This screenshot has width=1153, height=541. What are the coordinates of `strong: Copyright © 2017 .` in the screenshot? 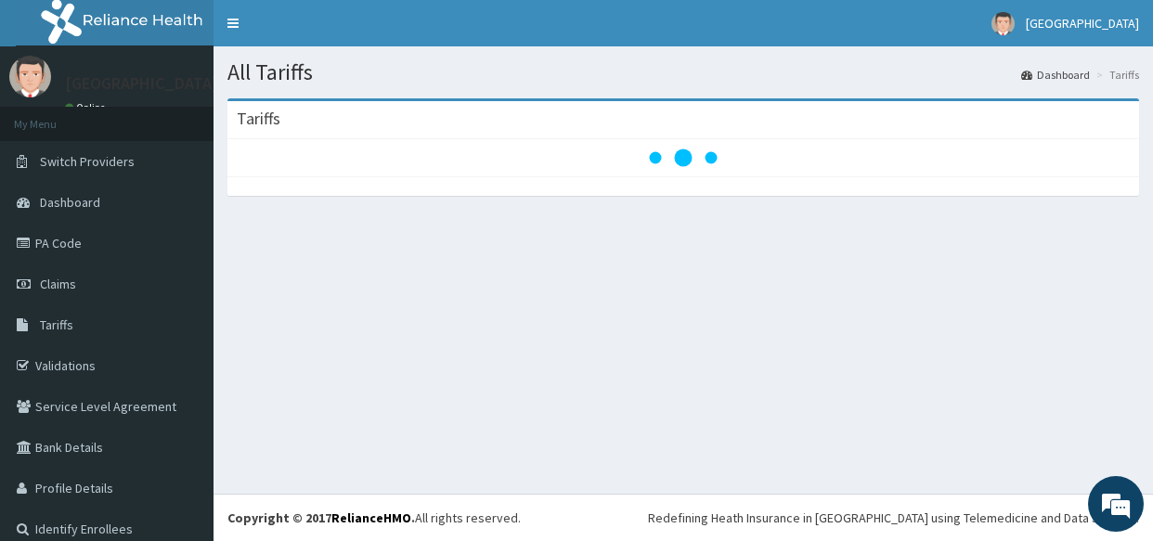 It's located at (321, 518).